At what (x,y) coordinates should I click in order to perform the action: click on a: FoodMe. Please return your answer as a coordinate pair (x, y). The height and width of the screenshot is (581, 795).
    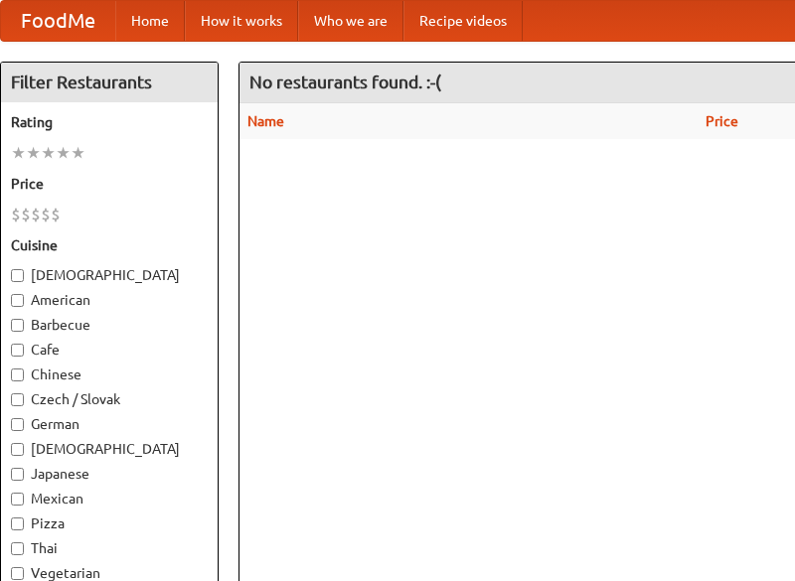
    Looking at the image, I should click on (58, 21).